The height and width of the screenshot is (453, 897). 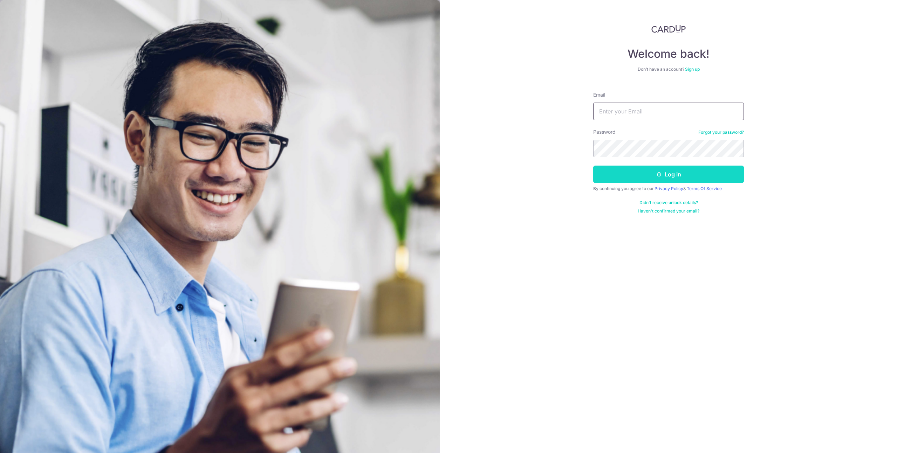 What do you see at coordinates (668, 29) in the screenshot?
I see `img: CardUp Logo` at bounding box center [668, 29].